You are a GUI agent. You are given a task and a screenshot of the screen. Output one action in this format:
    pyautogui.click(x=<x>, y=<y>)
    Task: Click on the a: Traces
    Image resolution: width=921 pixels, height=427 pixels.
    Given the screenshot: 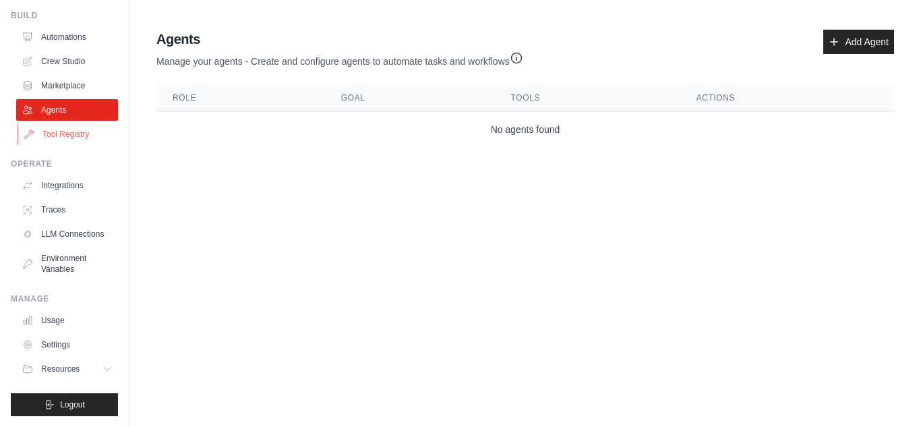 What is the action you would take?
    pyautogui.click(x=67, y=210)
    